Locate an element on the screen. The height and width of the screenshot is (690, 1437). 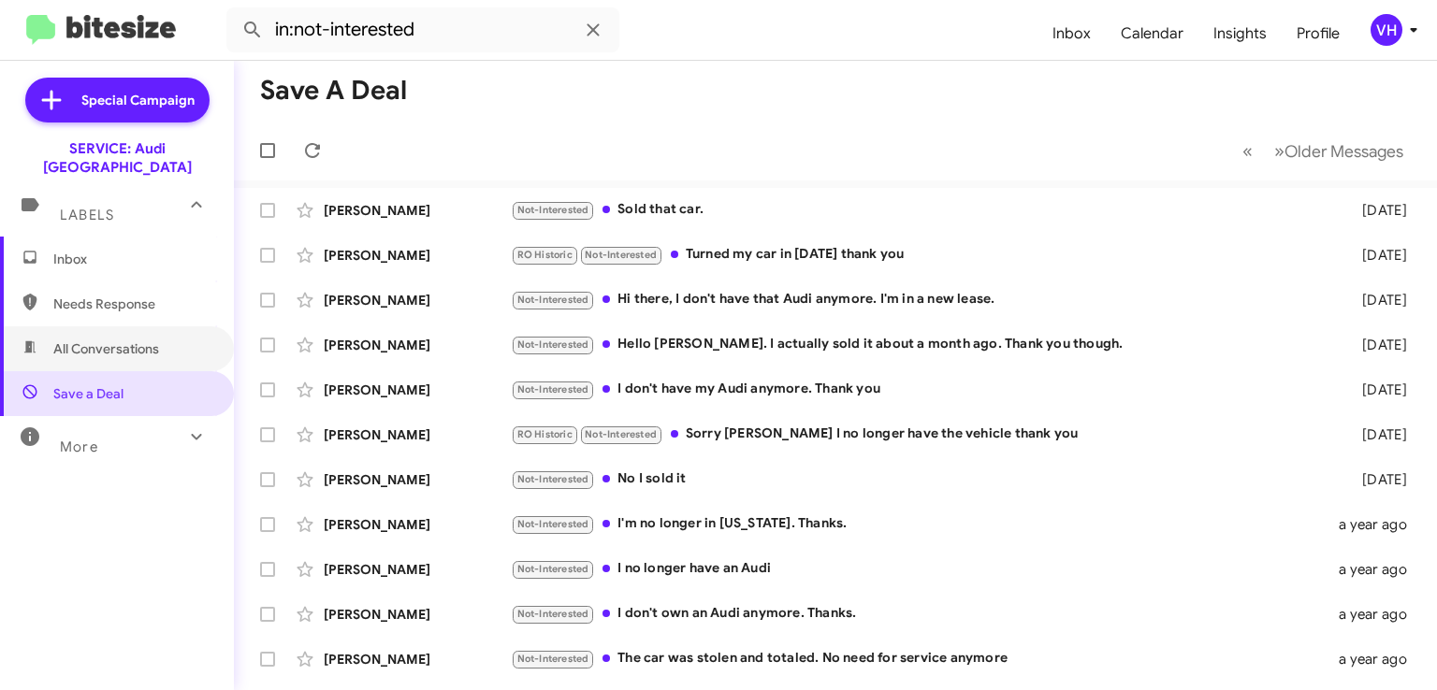
div: I don't have my Audi anymore. Thank you is located at coordinates (924, 389).